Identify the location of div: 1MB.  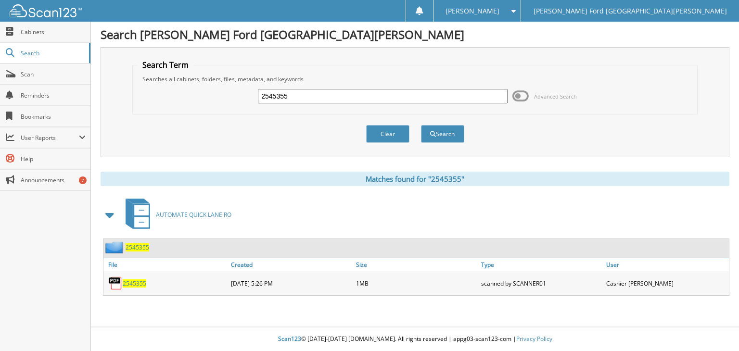
(416, 283).